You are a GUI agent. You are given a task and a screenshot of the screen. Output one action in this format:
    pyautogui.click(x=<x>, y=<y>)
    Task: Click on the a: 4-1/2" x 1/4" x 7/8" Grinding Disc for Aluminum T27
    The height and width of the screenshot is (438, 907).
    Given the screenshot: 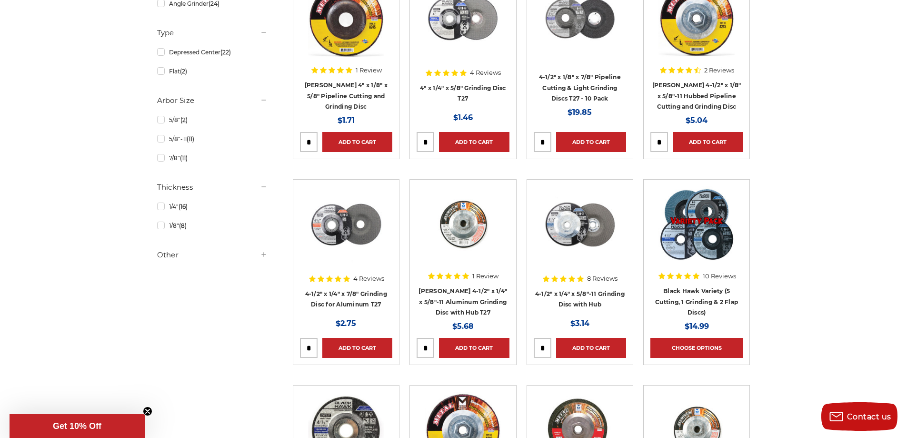 What is the action you would take?
    pyautogui.click(x=346, y=299)
    